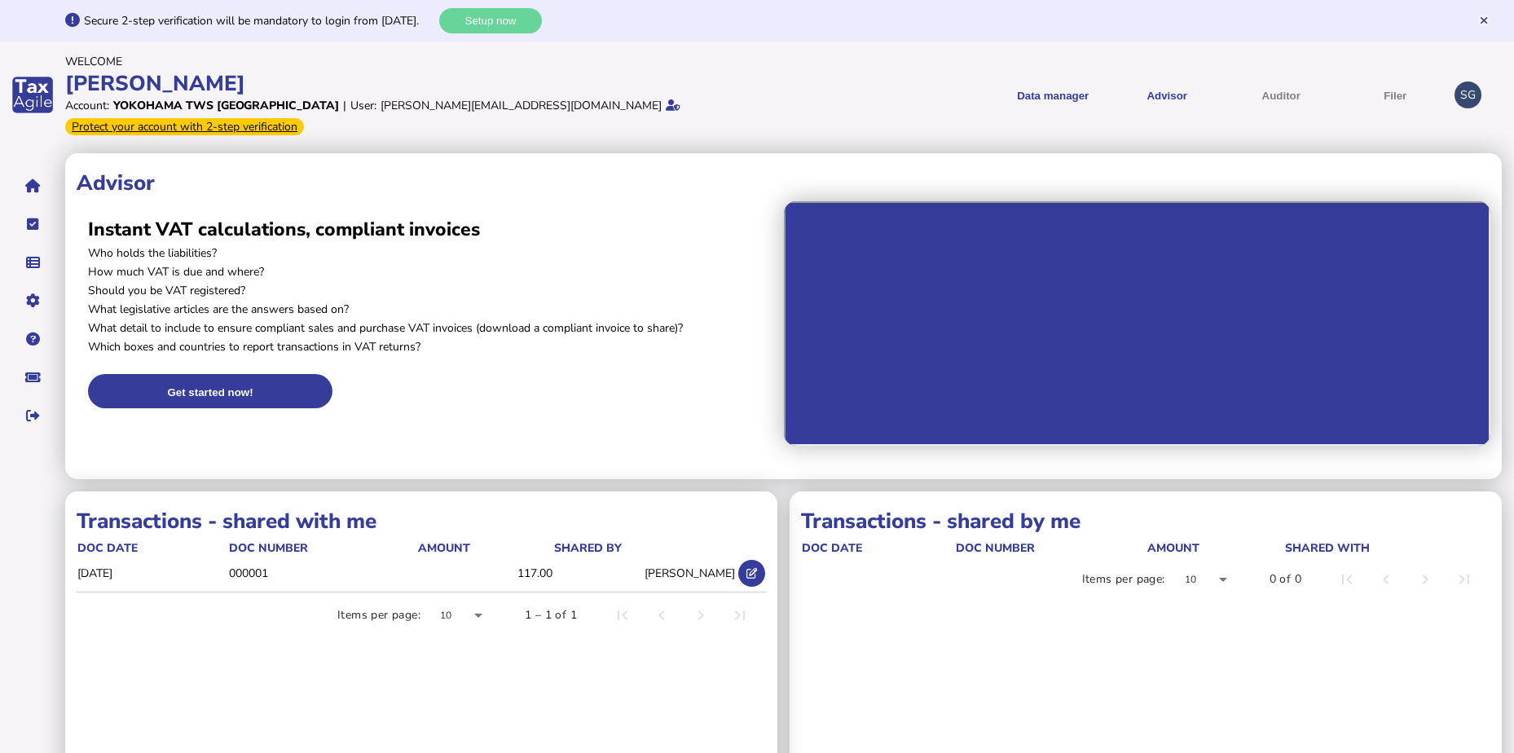 The image size is (1514, 753). I want to click on button: Get started now!, so click(210, 391).